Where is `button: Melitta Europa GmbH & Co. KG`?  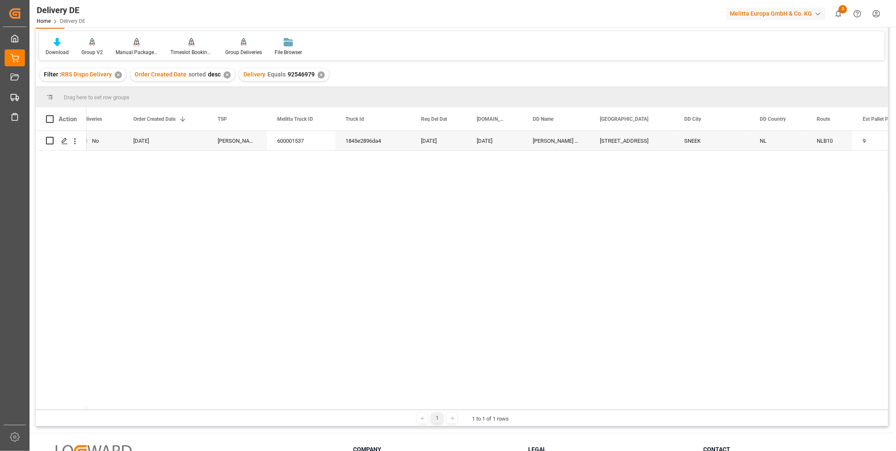 button: Melitta Europa GmbH & Co. KG is located at coordinates (777, 13).